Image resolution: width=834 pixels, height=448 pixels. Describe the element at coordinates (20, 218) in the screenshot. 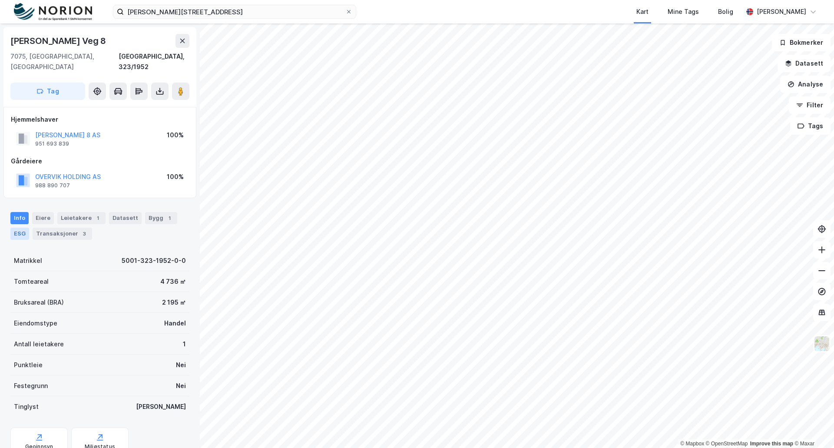

I see `div: Info` at that location.